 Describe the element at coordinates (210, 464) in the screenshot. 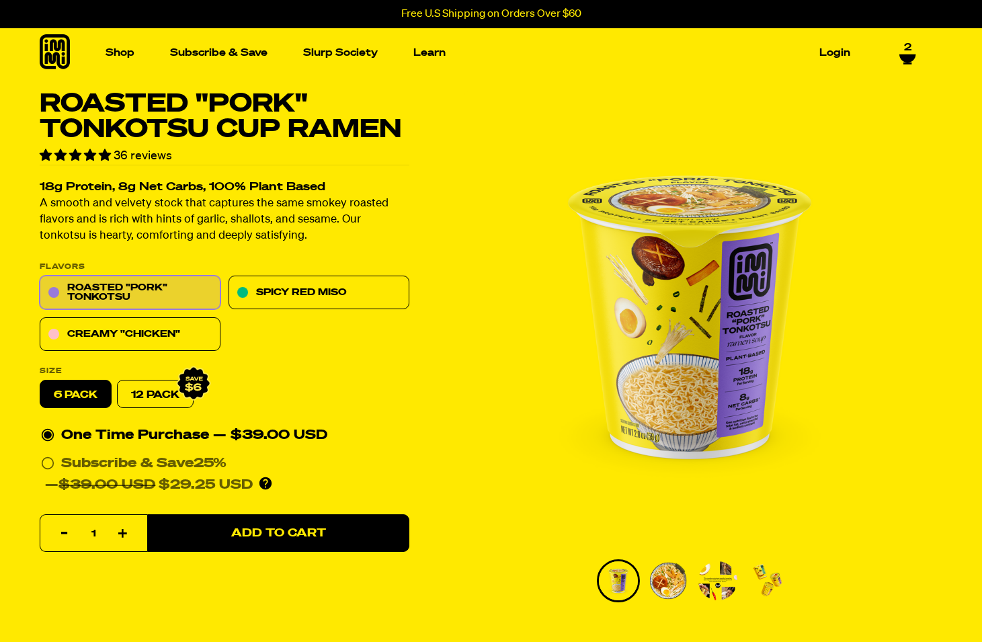

I see `span: 25%` at that location.